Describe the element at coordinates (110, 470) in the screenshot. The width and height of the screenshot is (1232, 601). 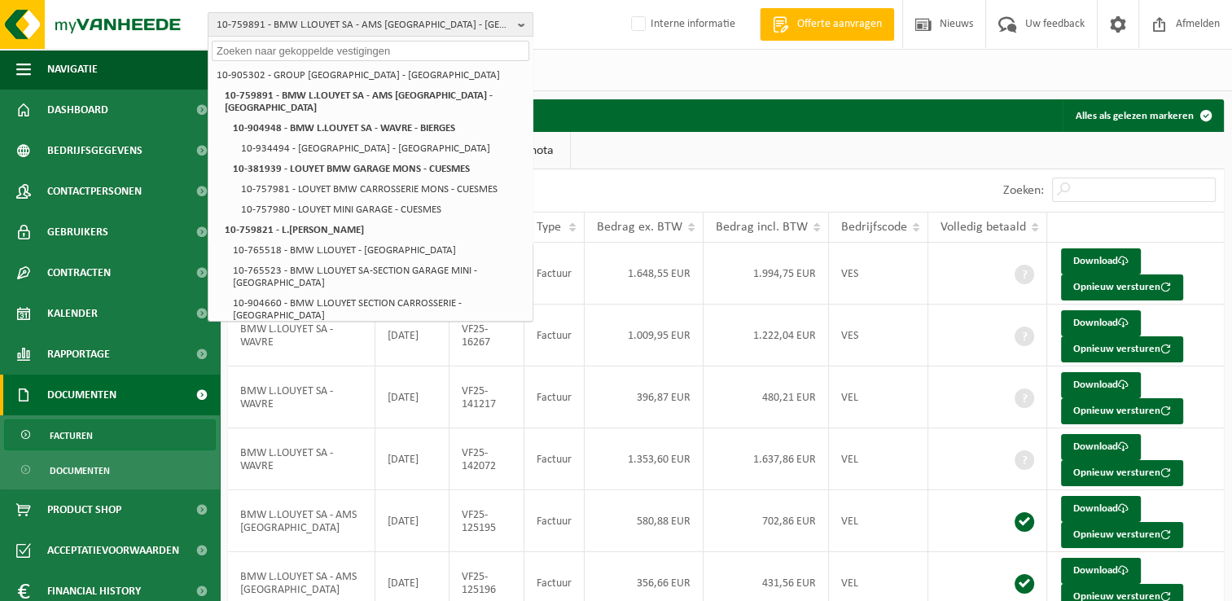
I see `a: Documenten` at that location.